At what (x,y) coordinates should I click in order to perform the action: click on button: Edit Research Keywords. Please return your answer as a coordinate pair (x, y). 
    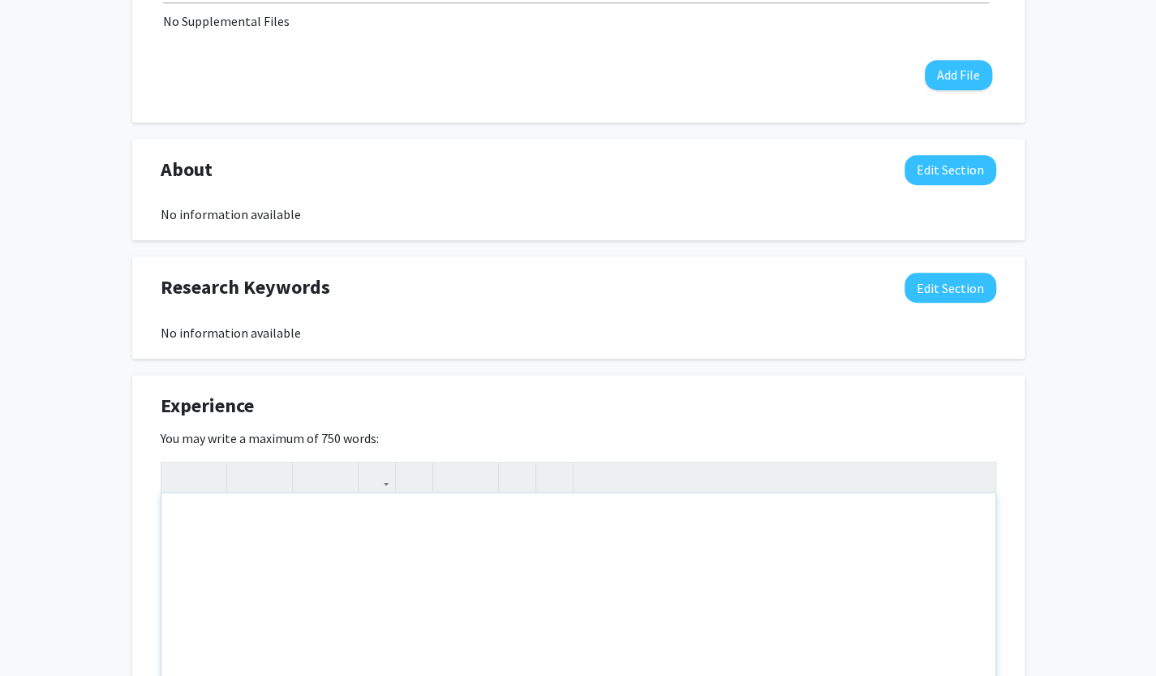
    Looking at the image, I should click on (950, 287).